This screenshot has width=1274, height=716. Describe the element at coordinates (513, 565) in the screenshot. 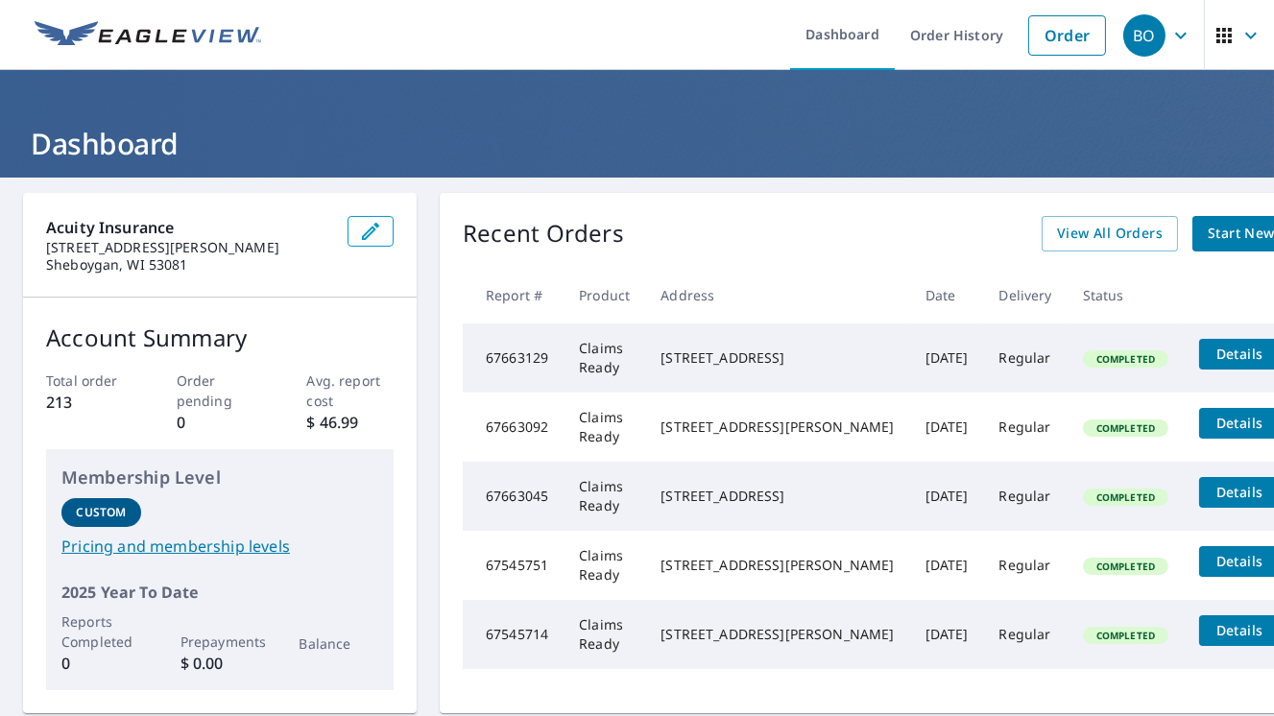

I see `td: 67545751` at that location.